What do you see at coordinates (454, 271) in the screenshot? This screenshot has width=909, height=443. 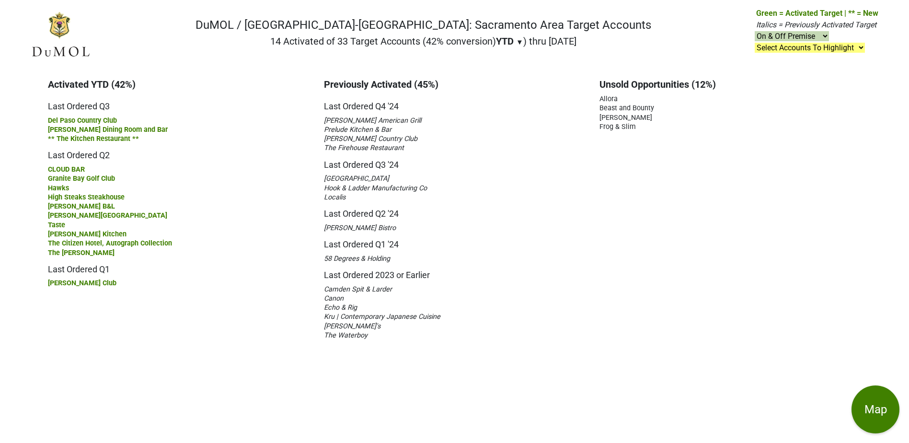 I see `h5: Last Ordered 2023 or Earlier` at bounding box center [454, 271].